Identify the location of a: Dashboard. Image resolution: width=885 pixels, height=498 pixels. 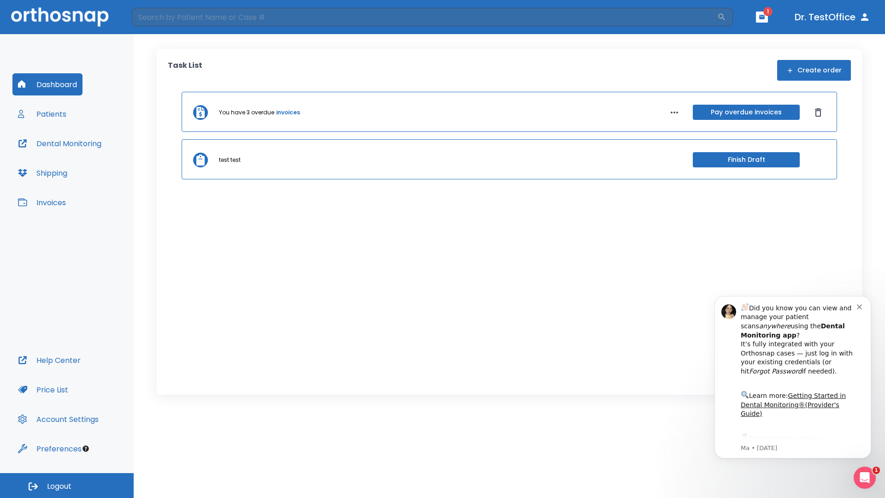
(47, 84).